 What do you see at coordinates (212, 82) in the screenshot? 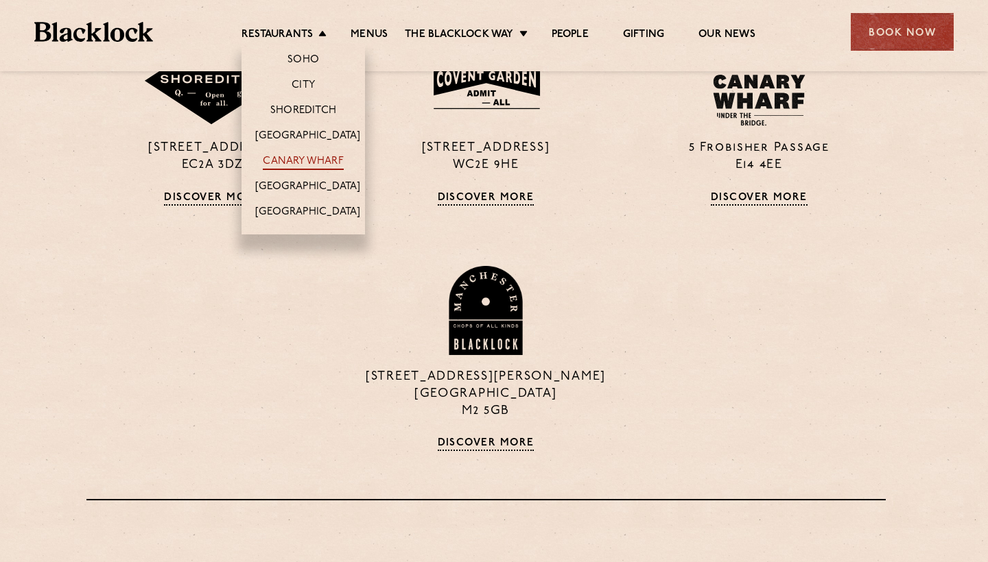
I see `img: Shoreditch-stamp-v2-default.svg` at bounding box center [212, 82].